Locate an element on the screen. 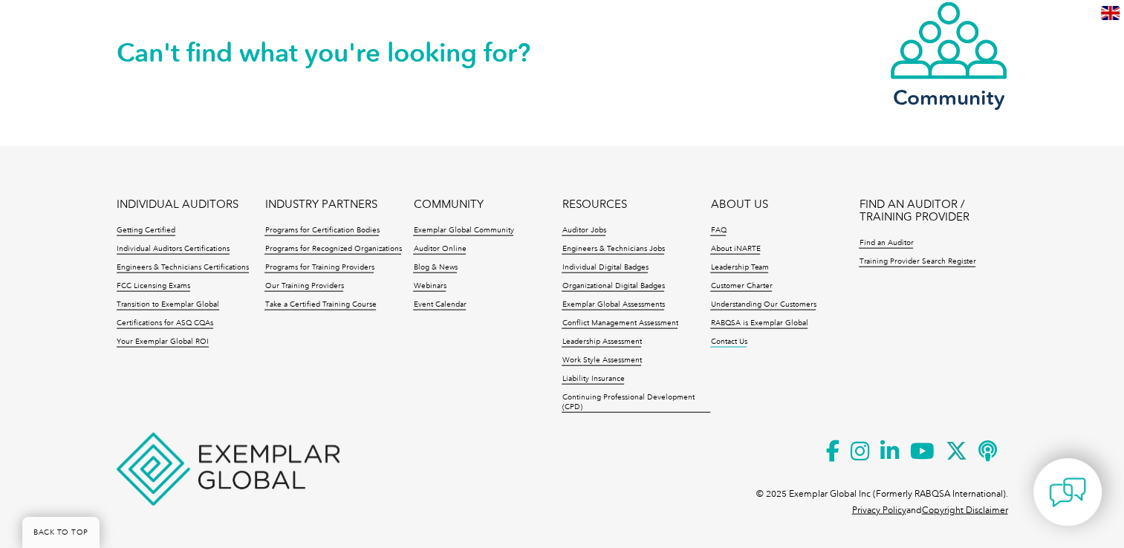  a: Understanding Our Customers is located at coordinates (763, 305).